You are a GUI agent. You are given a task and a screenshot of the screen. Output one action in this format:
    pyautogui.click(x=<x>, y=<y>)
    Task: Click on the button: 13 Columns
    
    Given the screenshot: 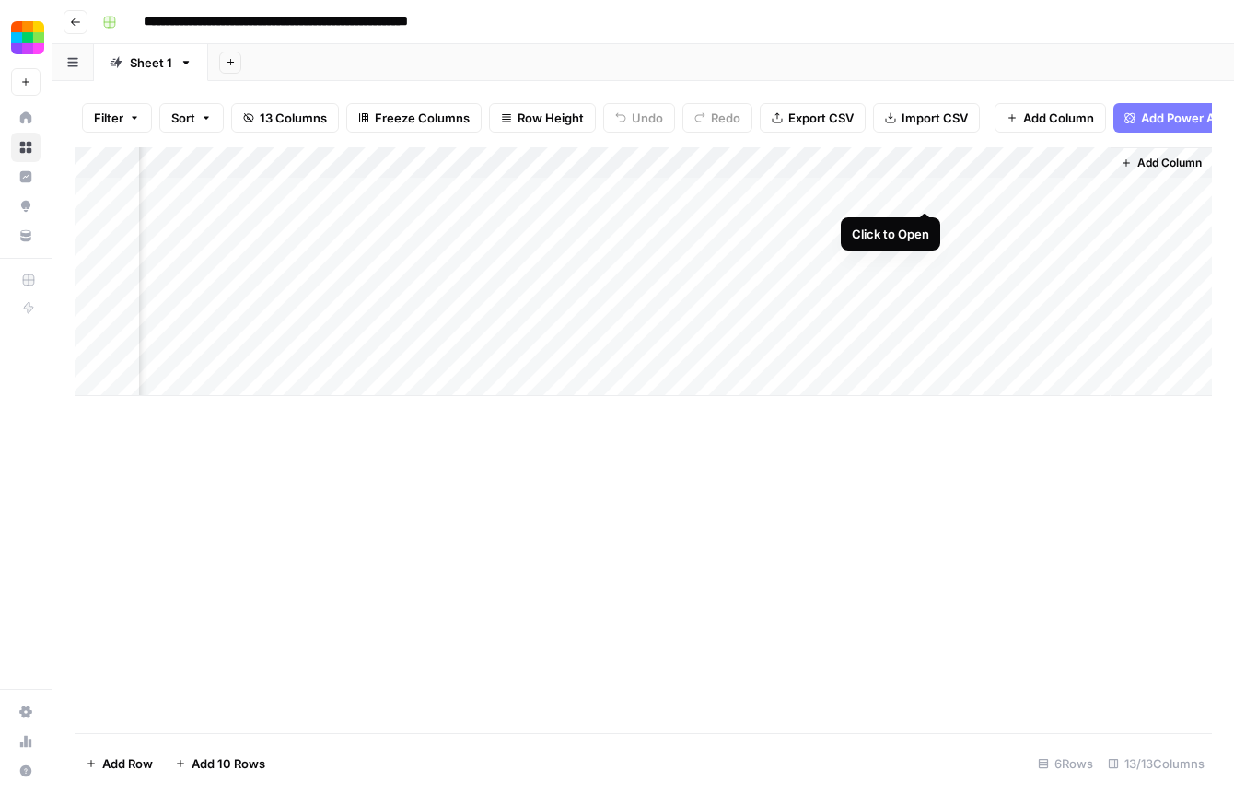 What is the action you would take?
    pyautogui.click(x=285, y=118)
    